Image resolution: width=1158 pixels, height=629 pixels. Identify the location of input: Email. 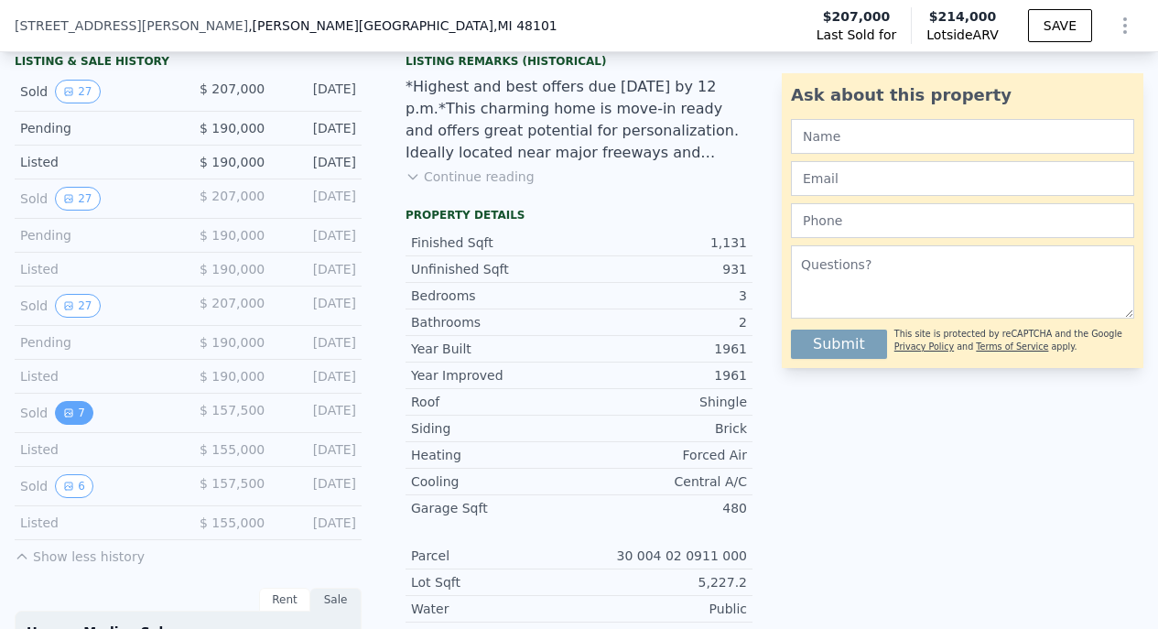
(962, 178).